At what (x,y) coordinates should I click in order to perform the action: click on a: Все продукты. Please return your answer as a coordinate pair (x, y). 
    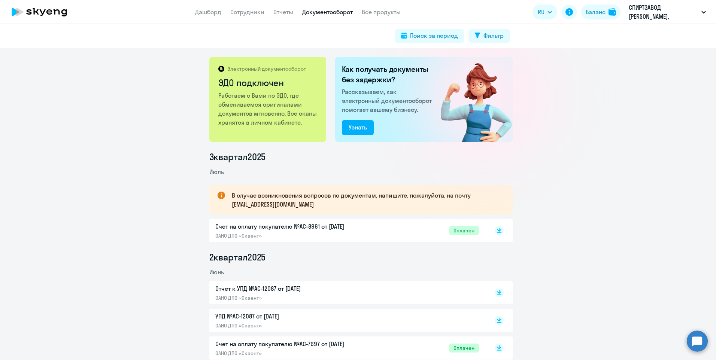
    Looking at the image, I should click on (381, 12).